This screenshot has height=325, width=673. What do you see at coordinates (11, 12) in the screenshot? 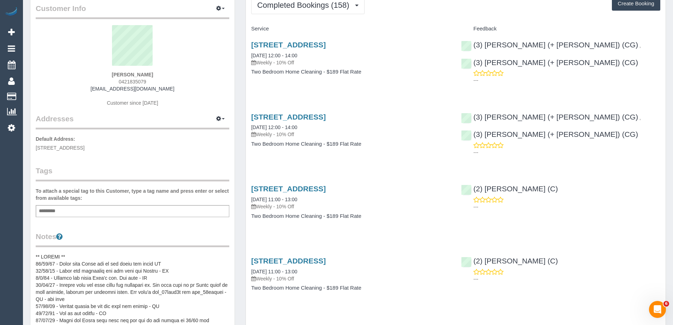
I see `a: Automaid Logo` at bounding box center [11, 12].